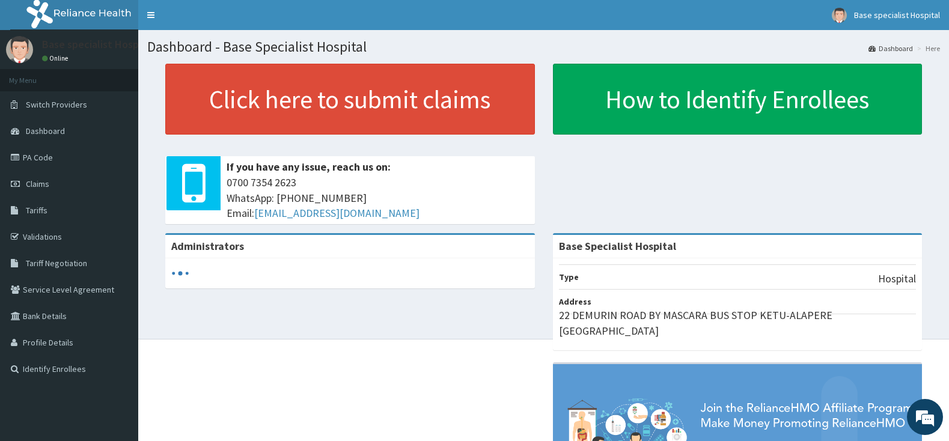  Describe the element at coordinates (896, 279) in the screenshot. I see `p: Hospital` at that location.